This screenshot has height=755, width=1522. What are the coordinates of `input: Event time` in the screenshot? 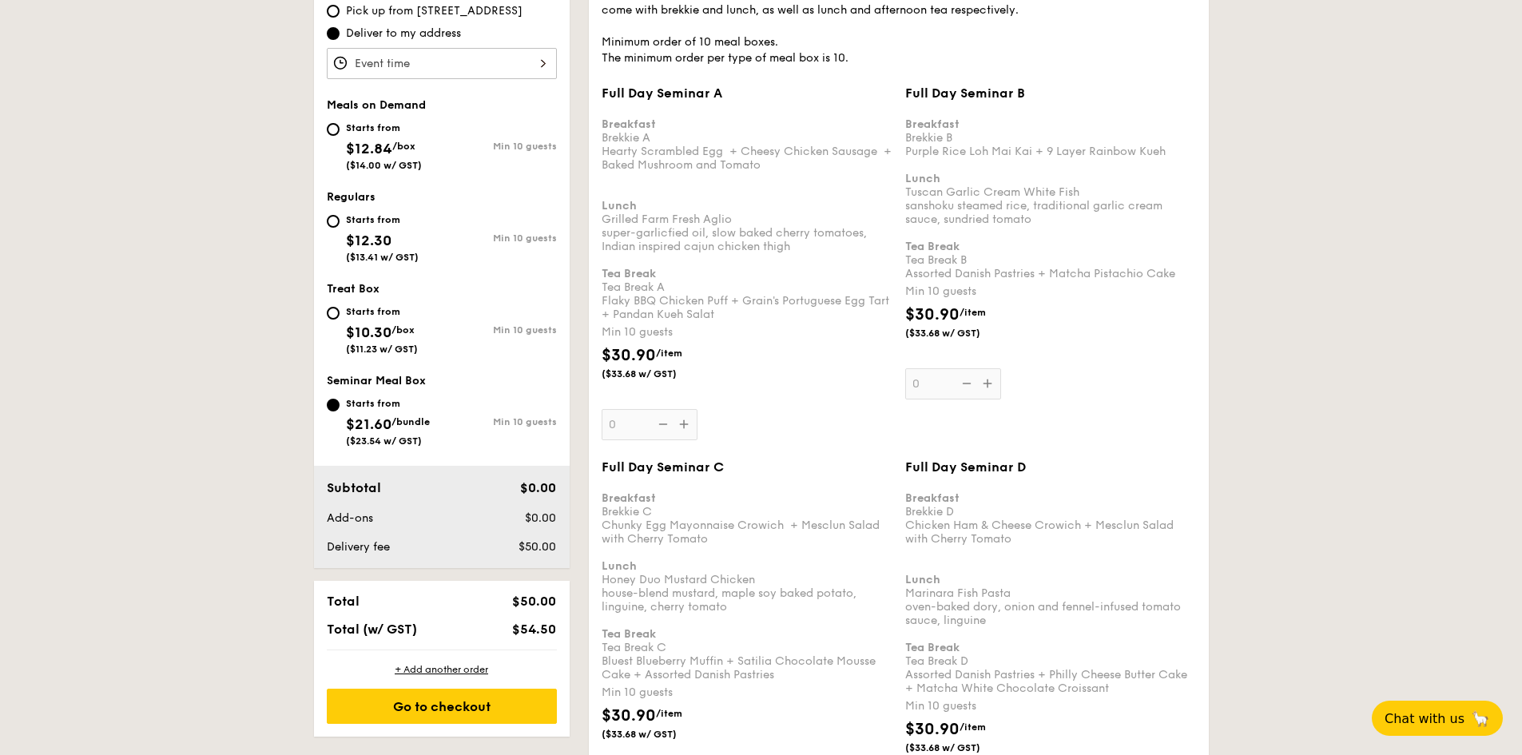 It's located at (442, 63).